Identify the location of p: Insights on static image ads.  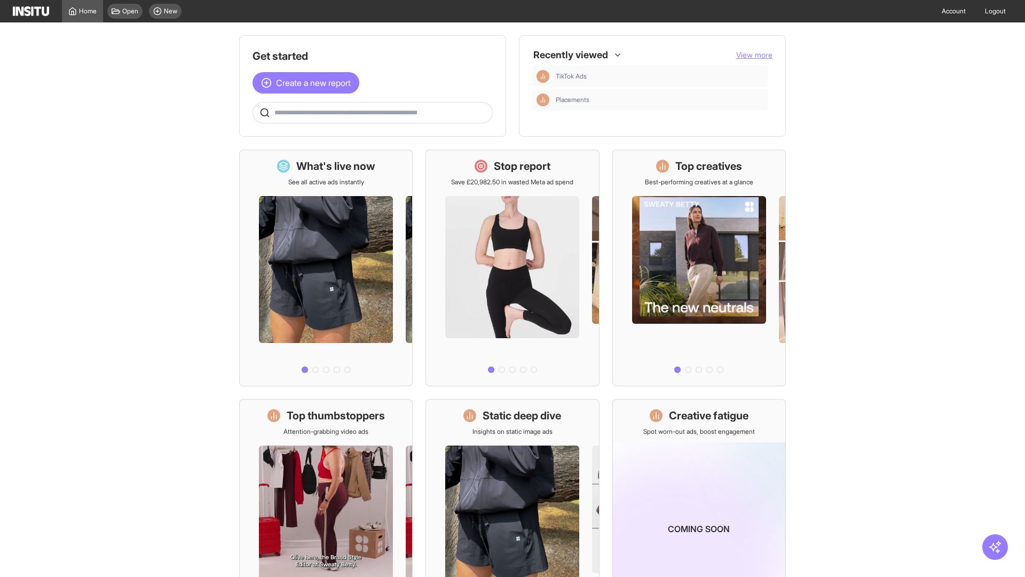
(513, 432).